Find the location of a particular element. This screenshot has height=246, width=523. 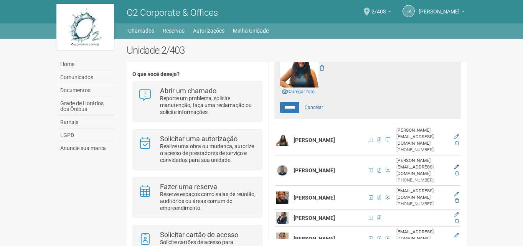

h4: O que você deseja? is located at coordinates (197, 74).